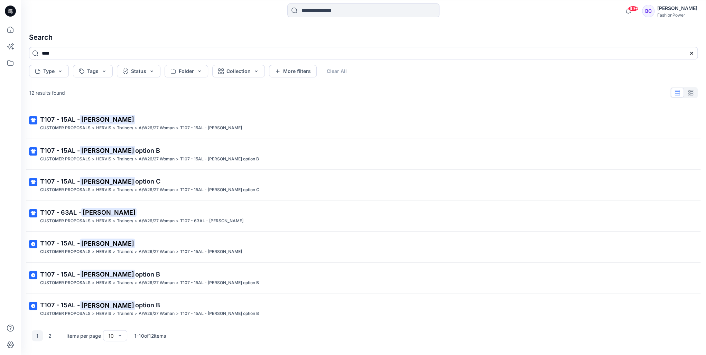  I want to click on button: Tags, so click(93, 71).